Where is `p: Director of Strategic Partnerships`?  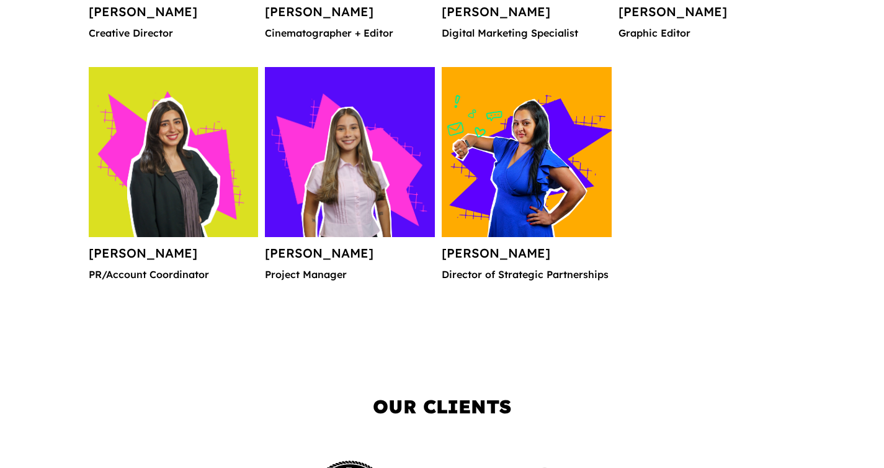 p: Director of Strategic Partnerships is located at coordinates (527, 279).